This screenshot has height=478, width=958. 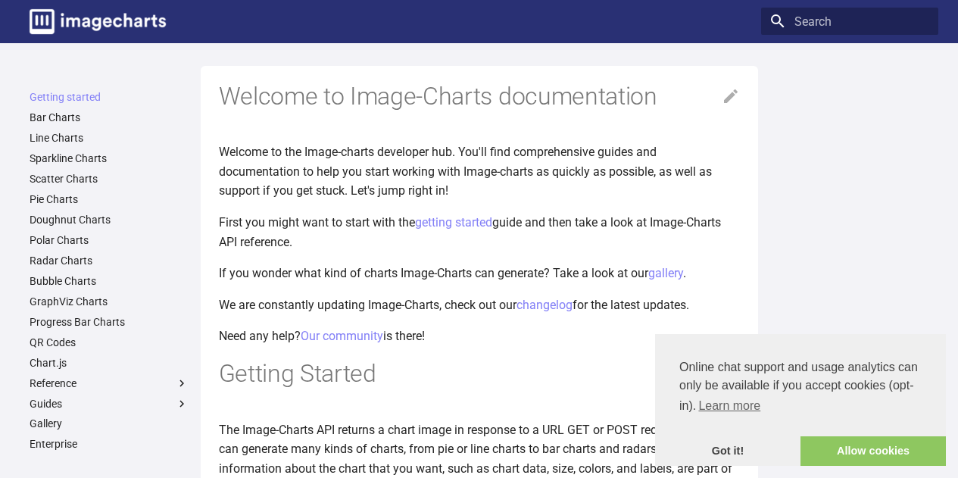 What do you see at coordinates (109, 464) in the screenshot?
I see `a: SDK & libraries` at bounding box center [109, 464].